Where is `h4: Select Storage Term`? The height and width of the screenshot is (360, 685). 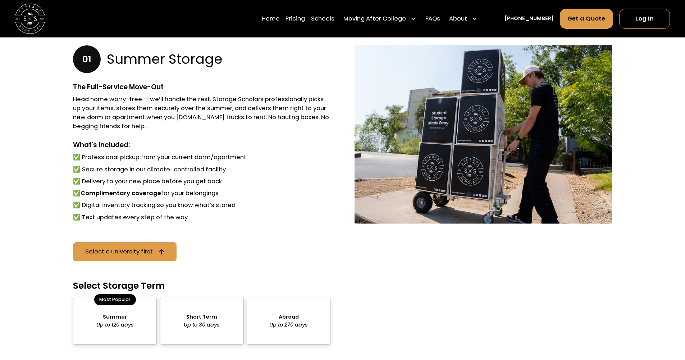 h4: Select Storage Term is located at coordinates (202, 286).